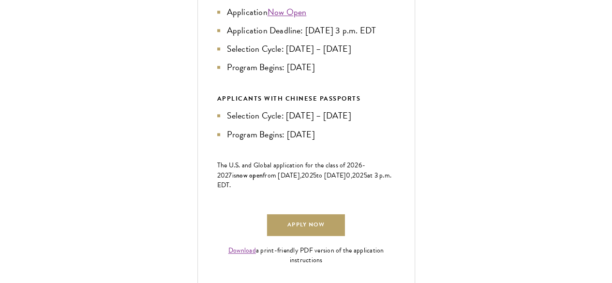 The image size is (612, 283). I want to click on span: 6, so click(360, 165).